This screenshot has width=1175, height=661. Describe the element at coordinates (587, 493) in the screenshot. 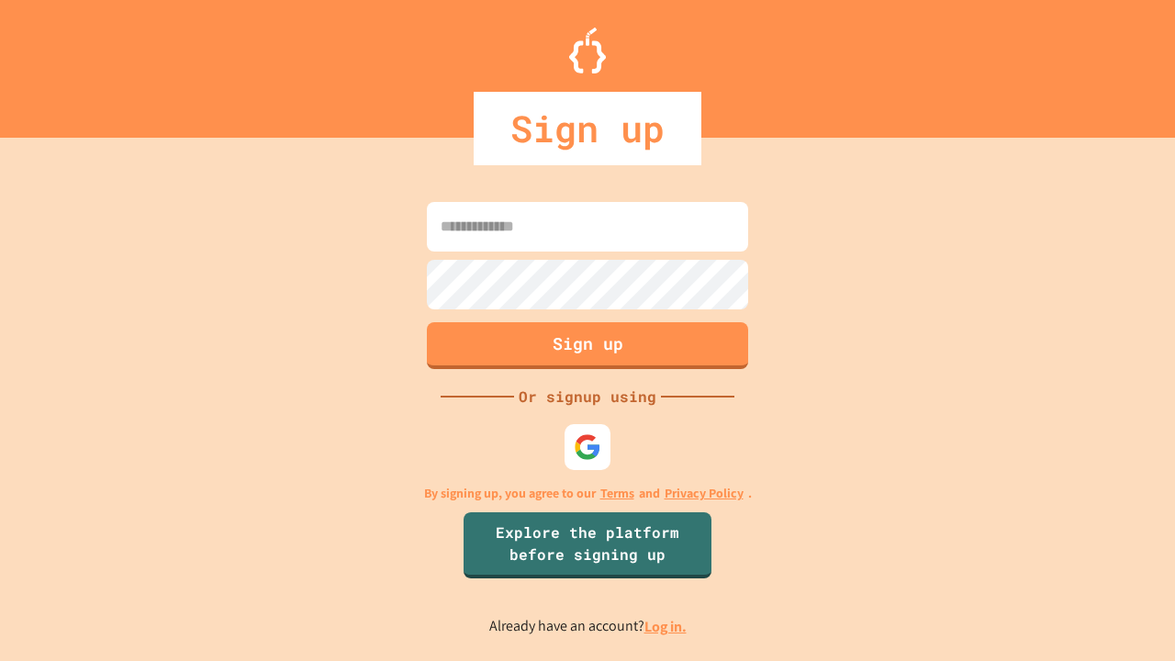

I see `p: By signing up, you agree to our and .` at that location.